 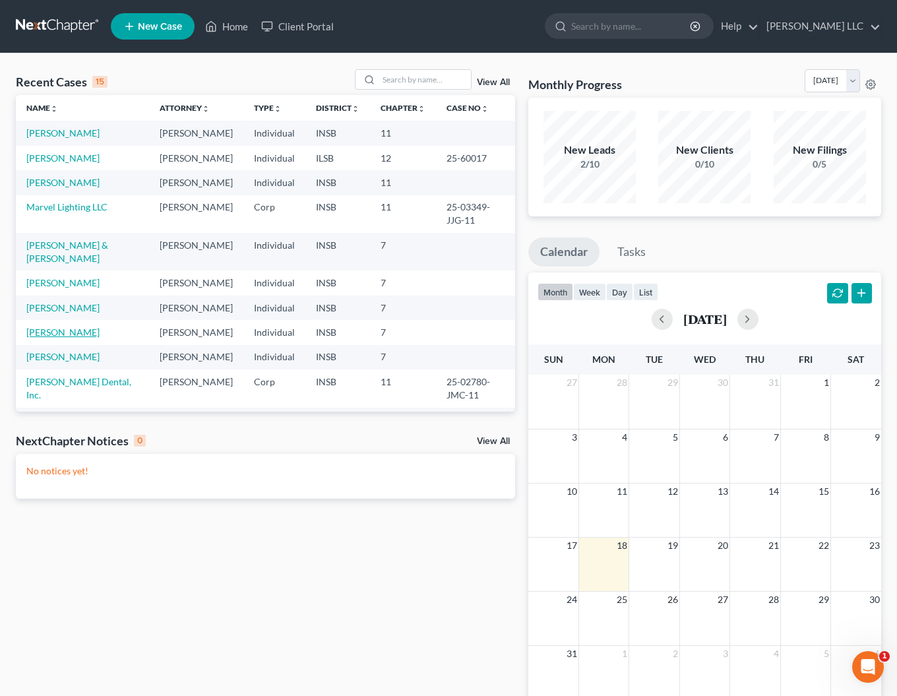 I want to click on a: Marvel Lighting LLC, so click(x=67, y=206).